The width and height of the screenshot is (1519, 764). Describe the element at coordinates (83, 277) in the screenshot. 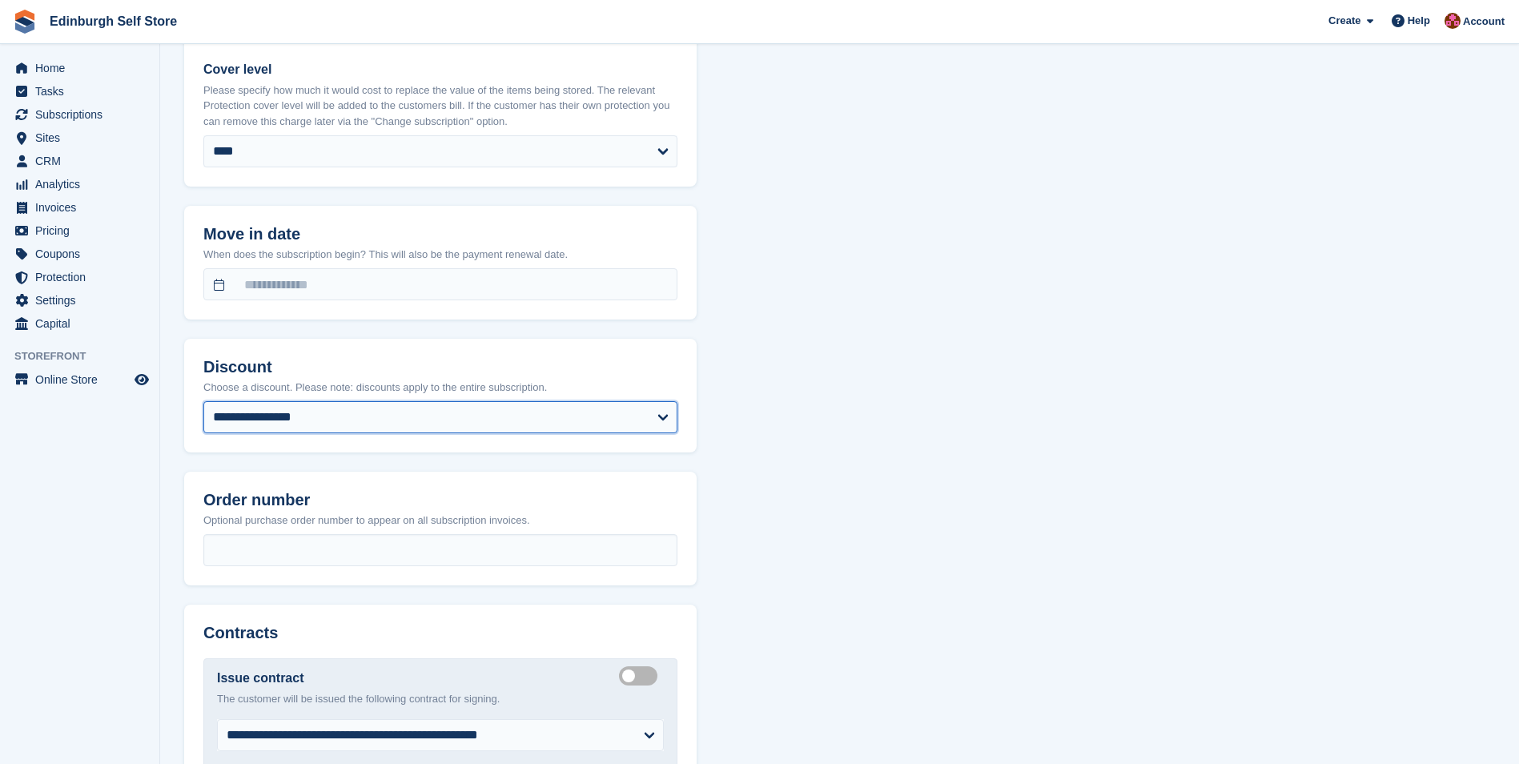

I see `span: Protection` at that location.